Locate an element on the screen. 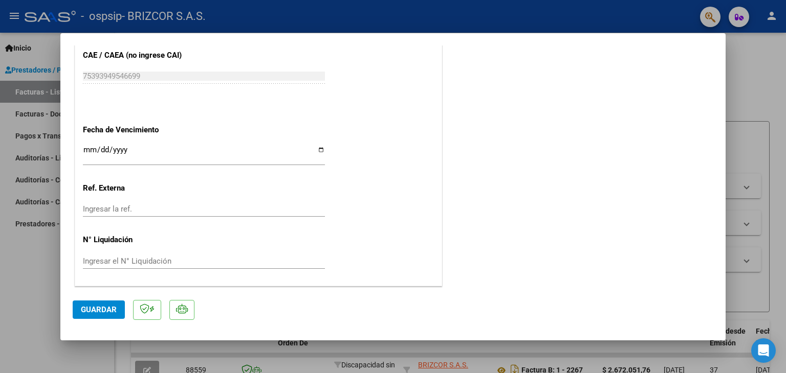  button: Guardar is located at coordinates (99, 310).